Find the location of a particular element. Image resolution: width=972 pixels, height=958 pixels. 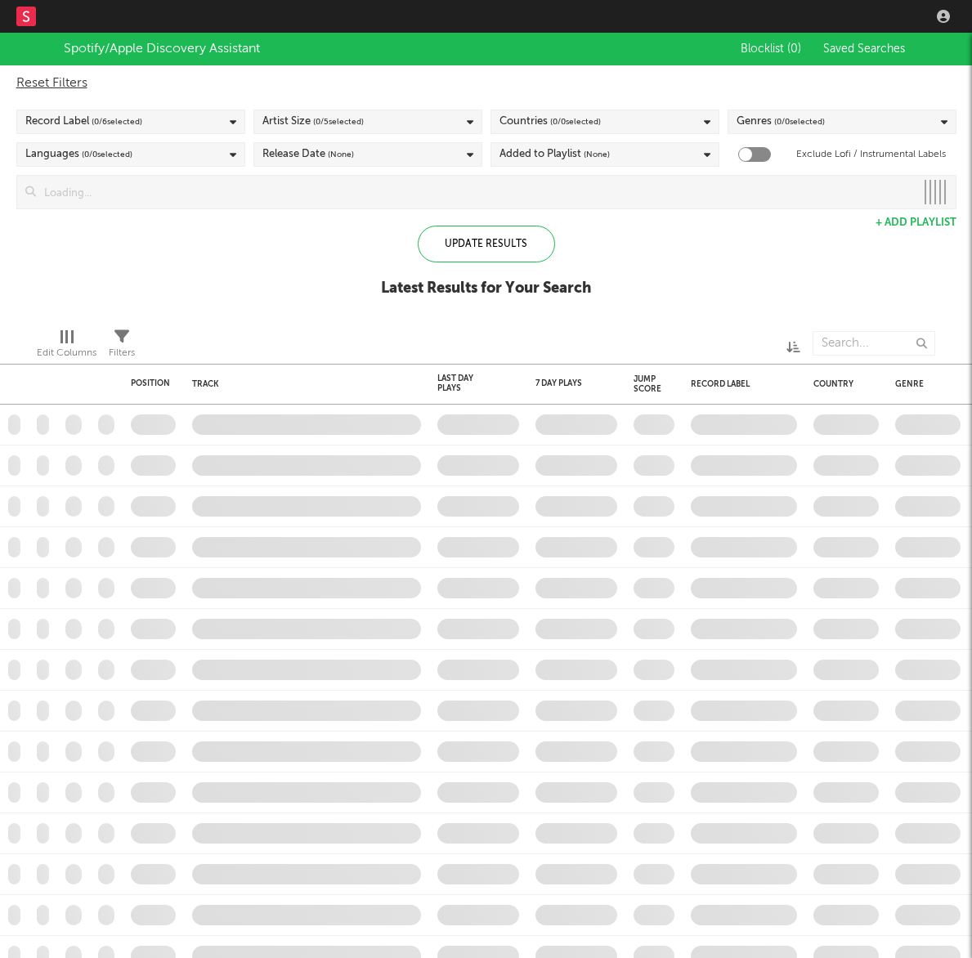

label: Exclude Lofi / Instrumental Labels is located at coordinates (871, 155).